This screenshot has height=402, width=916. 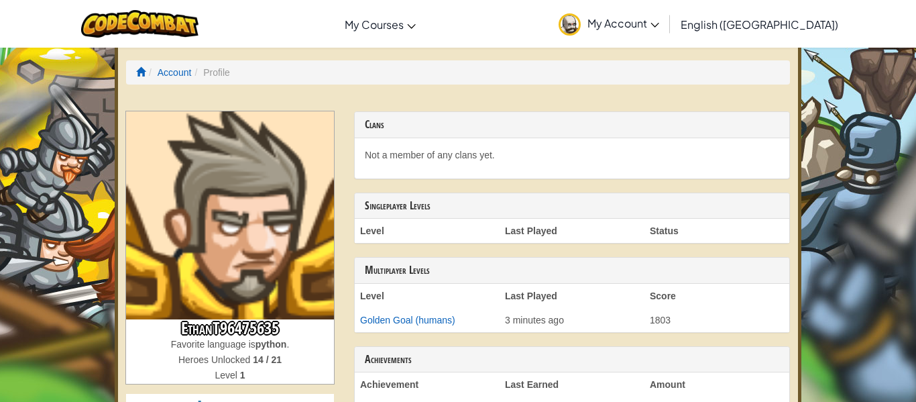 I want to click on th: Score, so click(x=717, y=296).